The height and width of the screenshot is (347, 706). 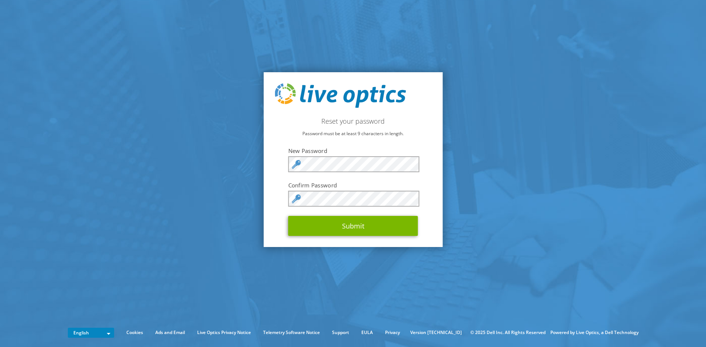 What do you see at coordinates (353, 226) in the screenshot?
I see `button: Submit` at bounding box center [353, 226].